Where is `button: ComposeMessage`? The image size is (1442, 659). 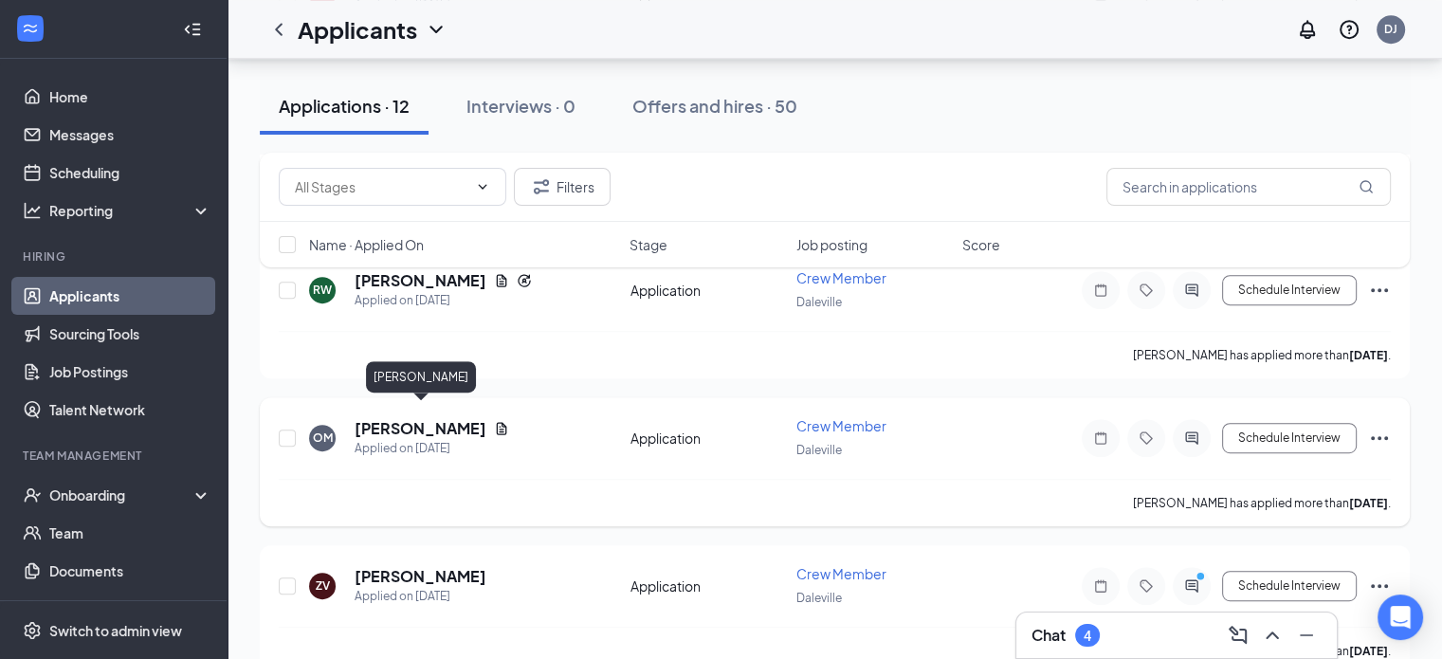
button: ComposeMessage is located at coordinates (1238, 635).